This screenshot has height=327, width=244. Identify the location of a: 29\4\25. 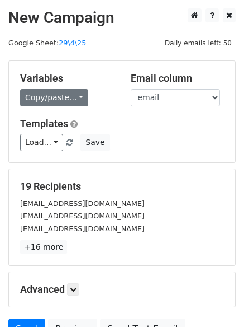
(72, 43).